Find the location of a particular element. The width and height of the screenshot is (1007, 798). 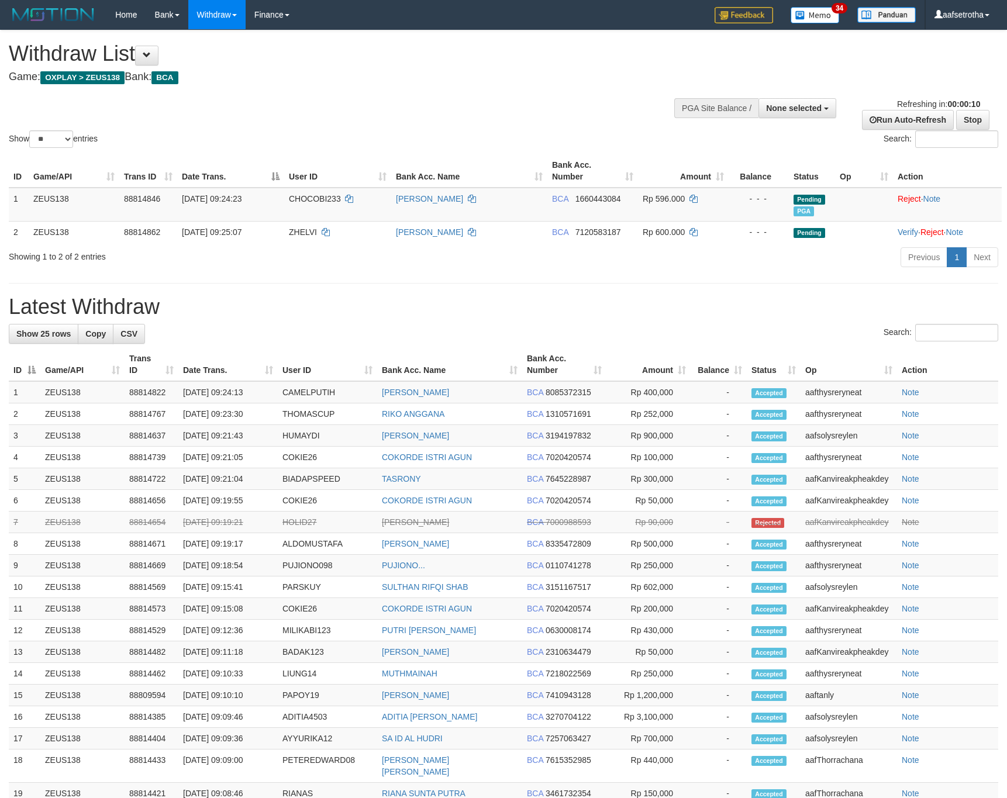

span: Copy 8085372315 to clipboard is located at coordinates (569, 393).